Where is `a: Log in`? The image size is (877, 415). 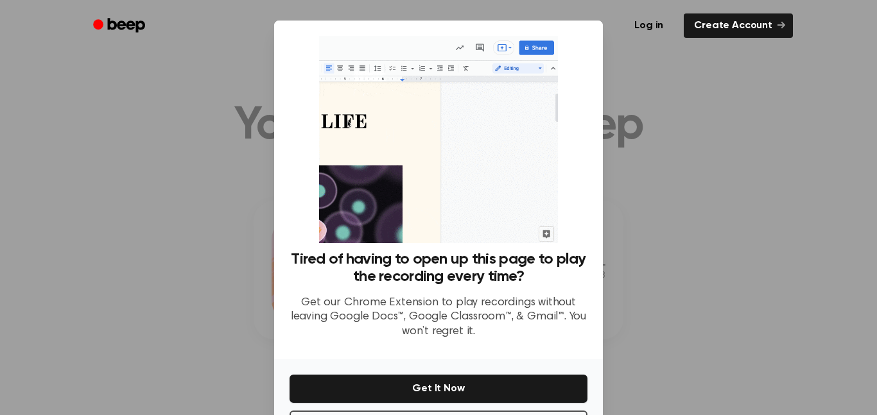
a: Log in is located at coordinates (648, 26).